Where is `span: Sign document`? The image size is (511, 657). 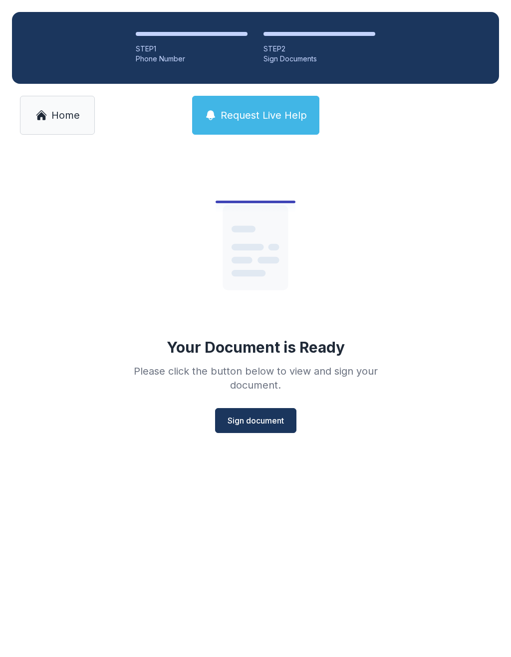
span: Sign document is located at coordinates (255, 420).